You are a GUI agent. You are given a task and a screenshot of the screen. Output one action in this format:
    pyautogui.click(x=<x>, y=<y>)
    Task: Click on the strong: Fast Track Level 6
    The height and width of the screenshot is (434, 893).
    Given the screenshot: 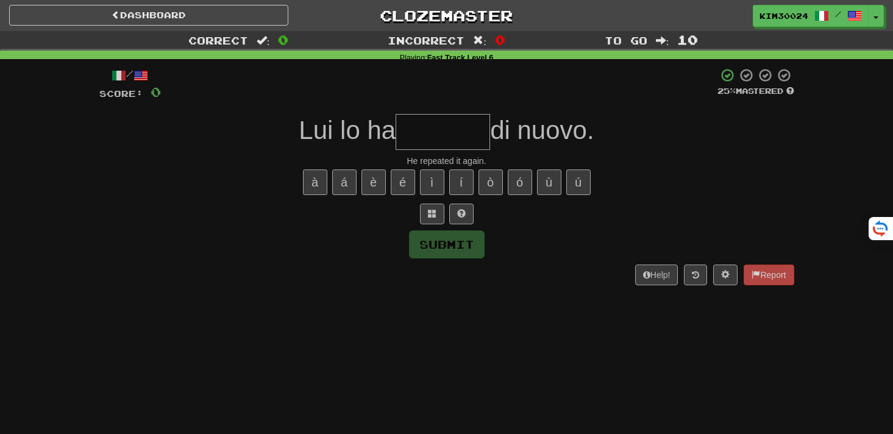 What is the action you would take?
    pyautogui.click(x=460, y=58)
    